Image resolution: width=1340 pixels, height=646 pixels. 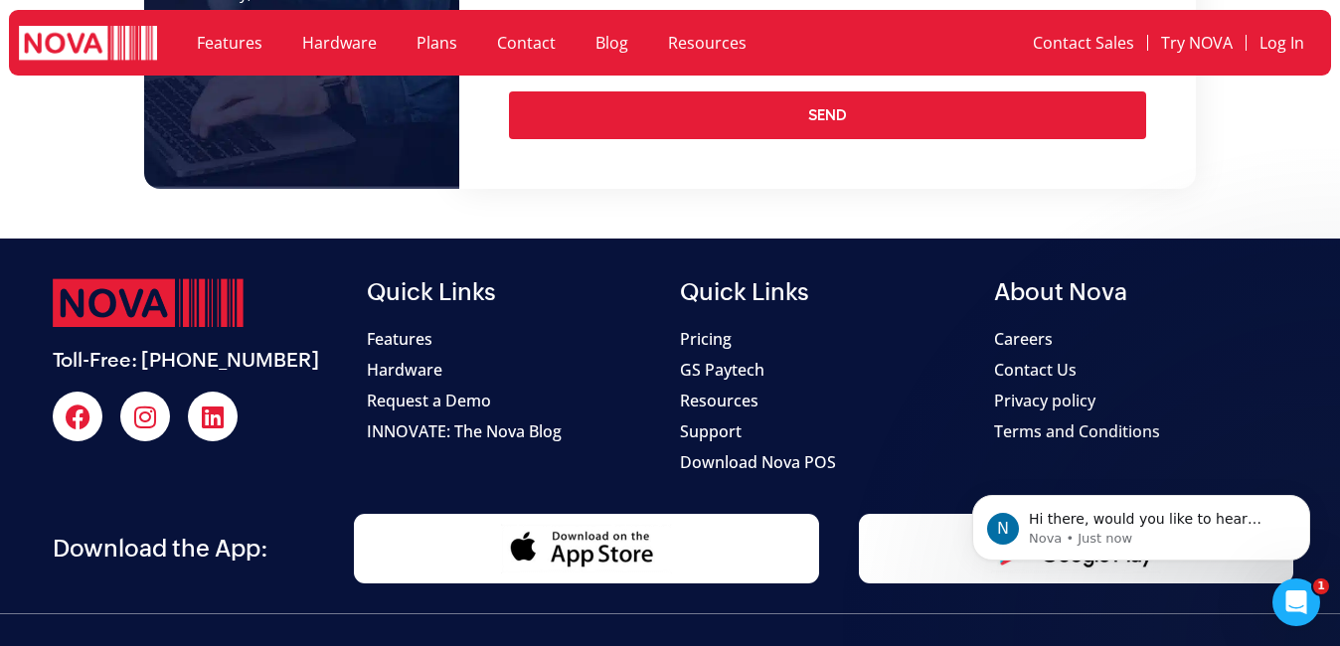 I want to click on button: Send, so click(x=827, y=115).